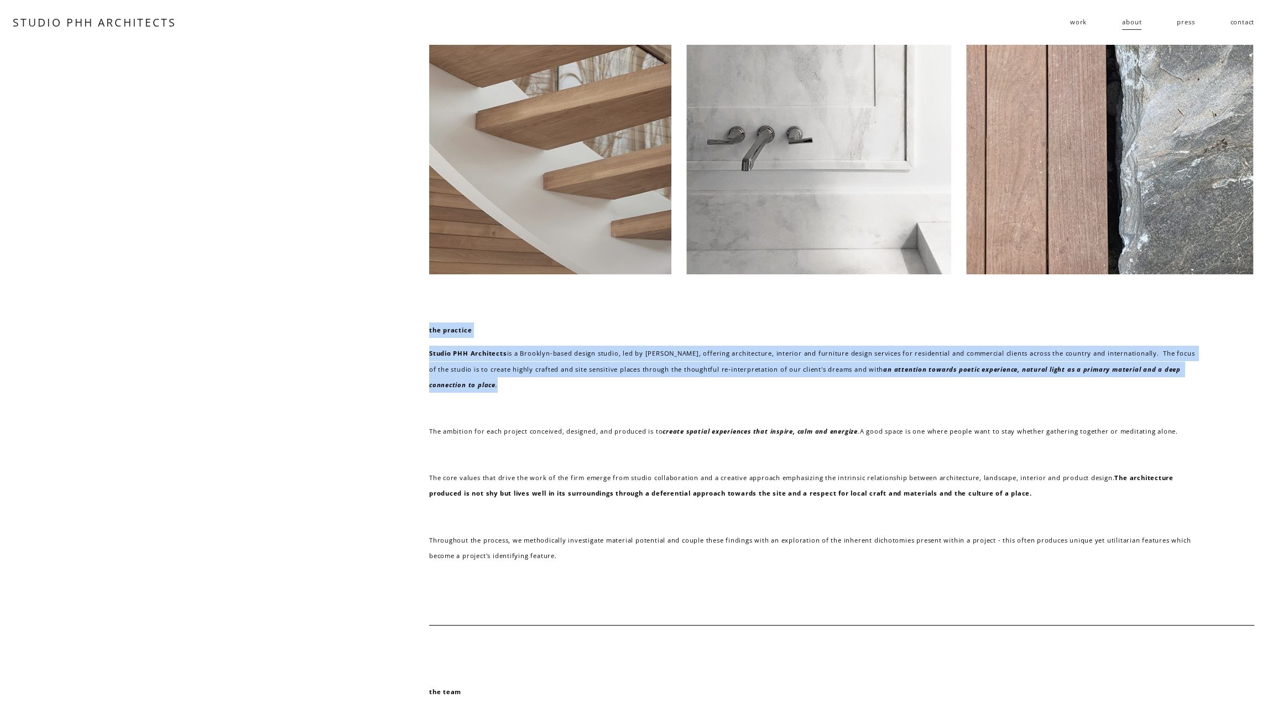 The width and height of the screenshot is (1267, 703). I want to click on a: press, so click(1186, 22).